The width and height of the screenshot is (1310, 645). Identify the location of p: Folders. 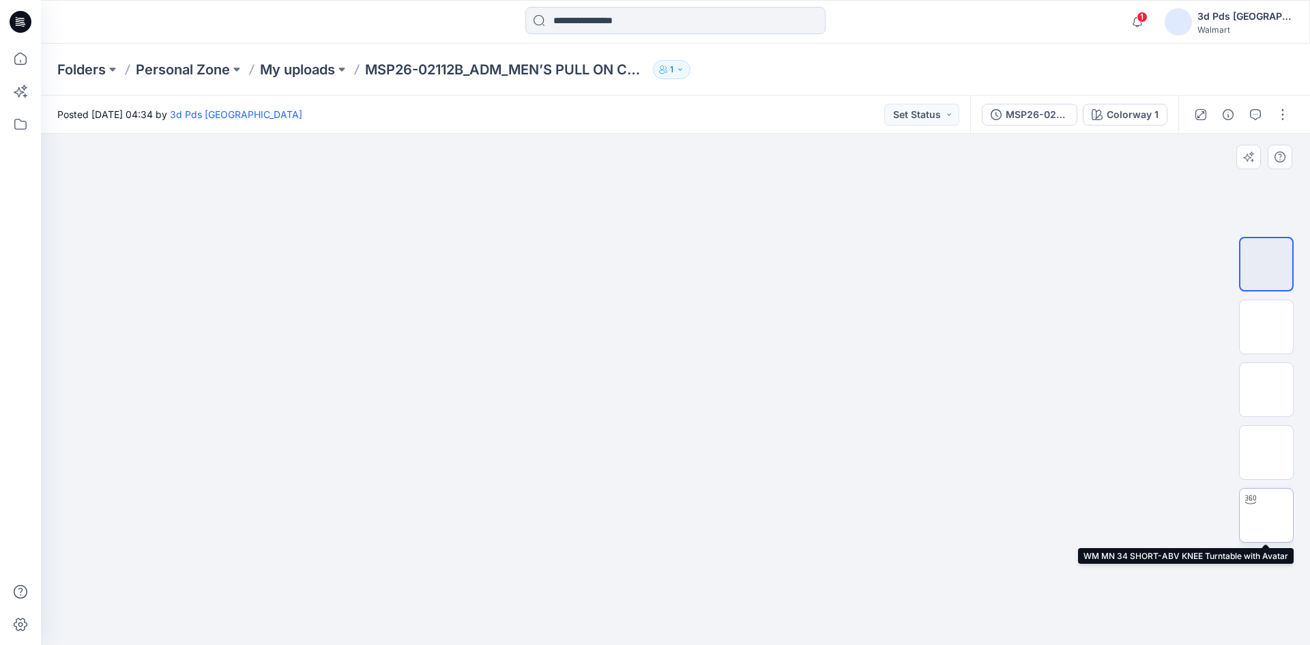
(81, 70).